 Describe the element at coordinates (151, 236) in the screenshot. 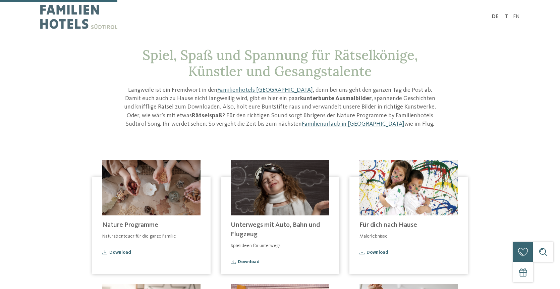

I see `p: Naturabenteuer für die ganze Familie` at that location.